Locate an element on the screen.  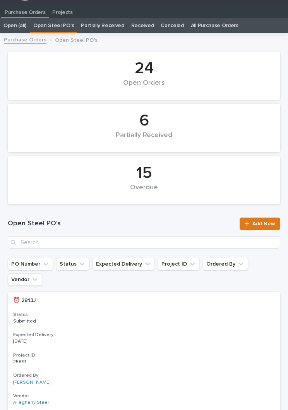
button: Expected Delivery is located at coordinates (123, 264).